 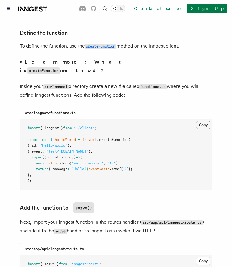 What do you see at coordinates (34, 140) in the screenshot?
I see `span: export` at bounding box center [34, 140].